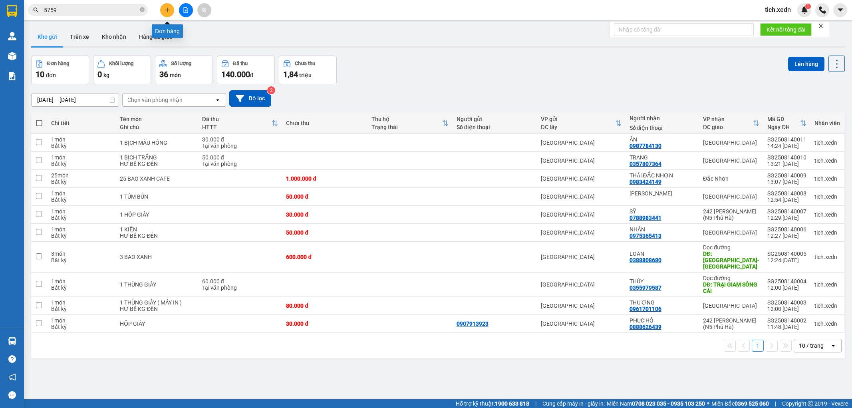 This screenshot has height=408, width=852. Describe the element at coordinates (47, 37) in the screenshot. I see `button: Kho gửi` at that location.